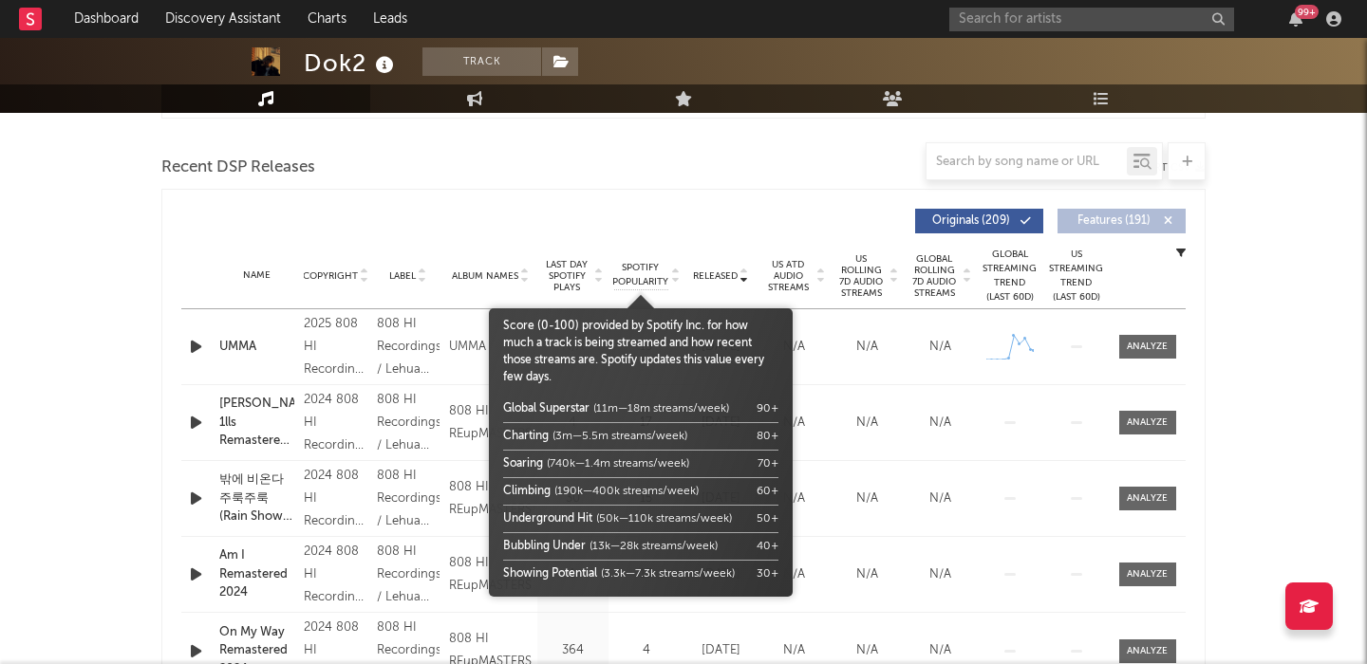 Image resolution: width=1367 pixels, height=664 pixels. Describe the element at coordinates (256, 275) in the screenshot. I see `div: Name` at that location.